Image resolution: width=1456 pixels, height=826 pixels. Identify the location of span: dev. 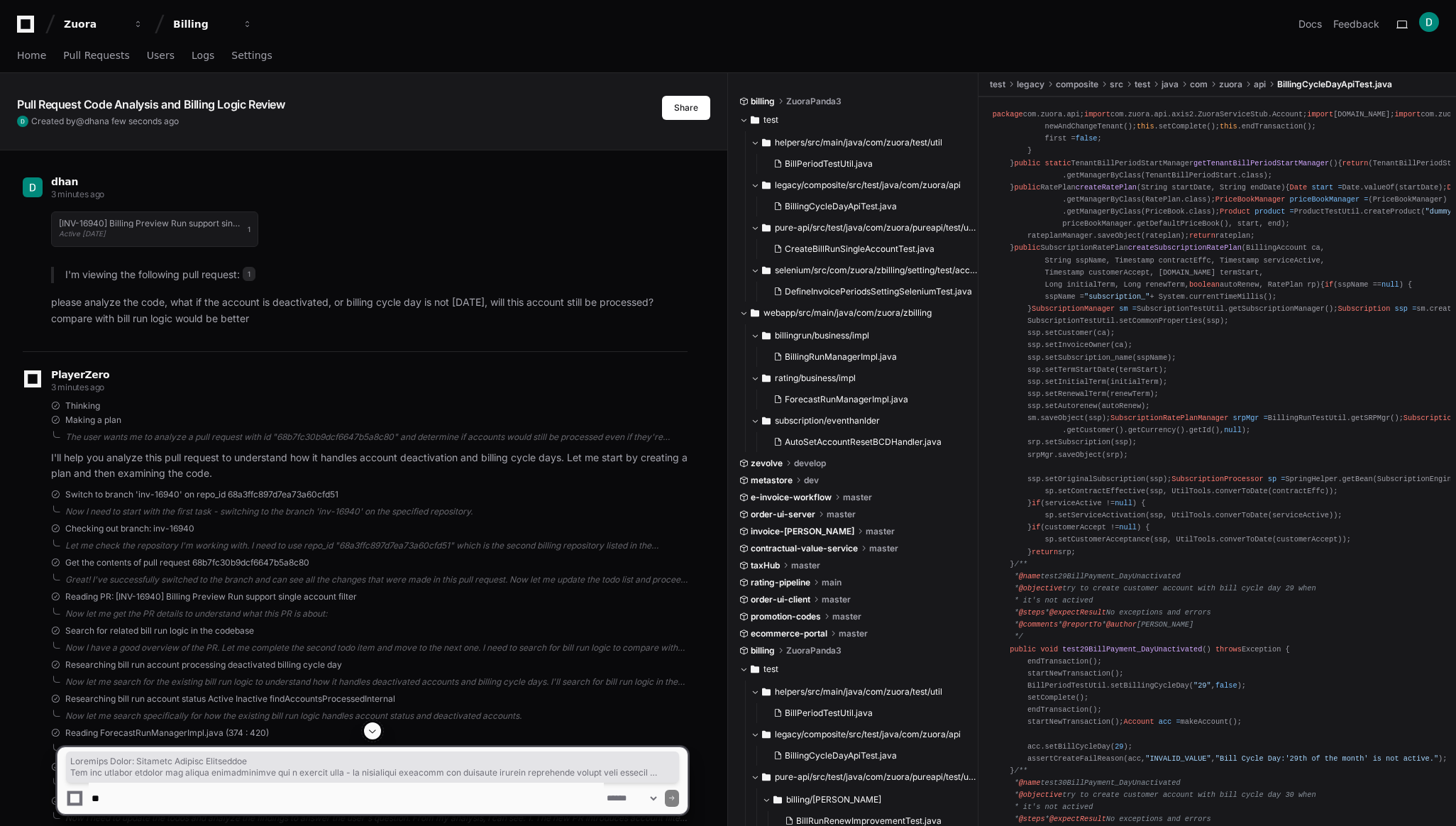
(811, 481).